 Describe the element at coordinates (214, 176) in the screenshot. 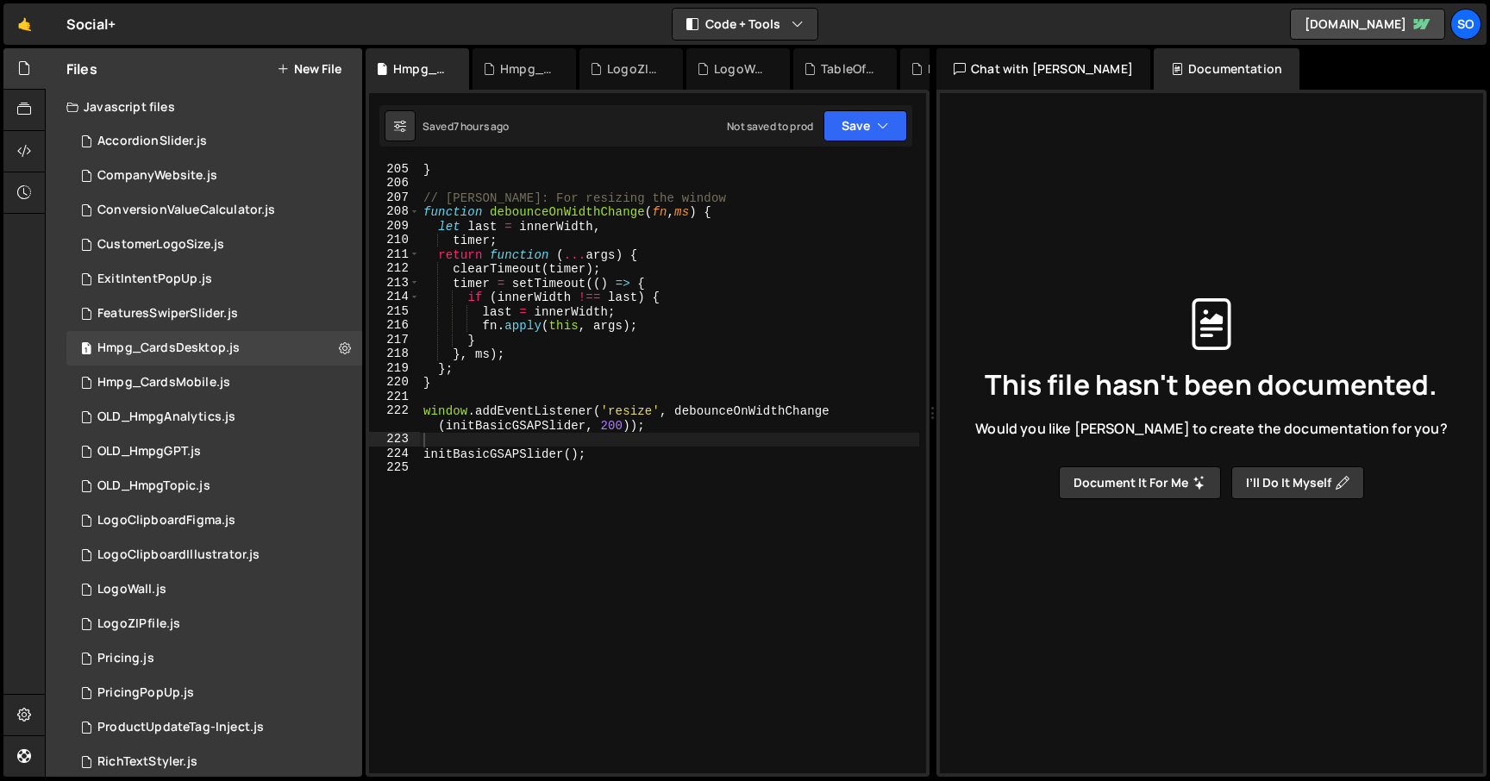

I see `div: 15116/40349.js` at that location.